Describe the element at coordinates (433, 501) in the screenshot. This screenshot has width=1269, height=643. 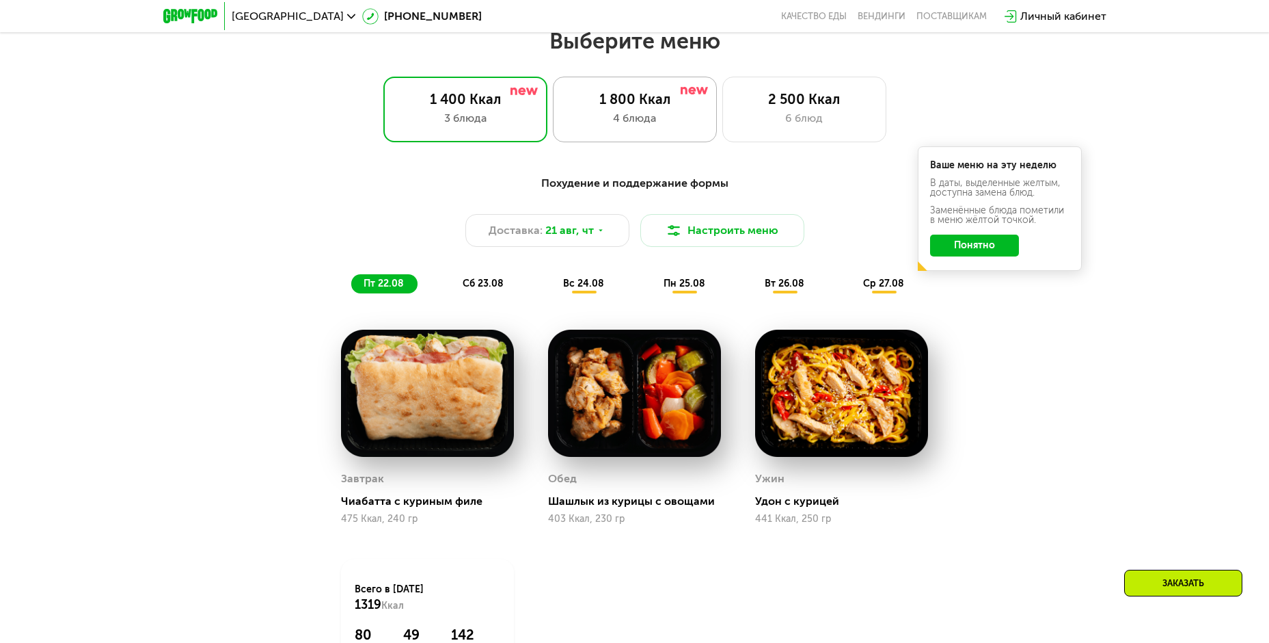
I see `div: Чиабатта с куриным филе` at that location.